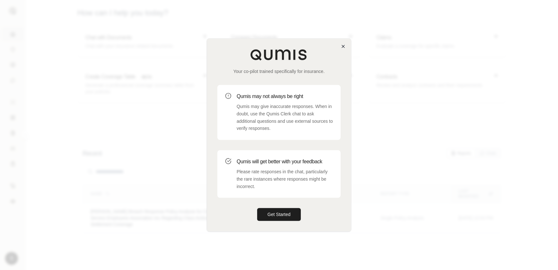 The image size is (558, 270). Describe the element at coordinates (279, 55) in the screenshot. I see `img: Qumis Logo` at that location.